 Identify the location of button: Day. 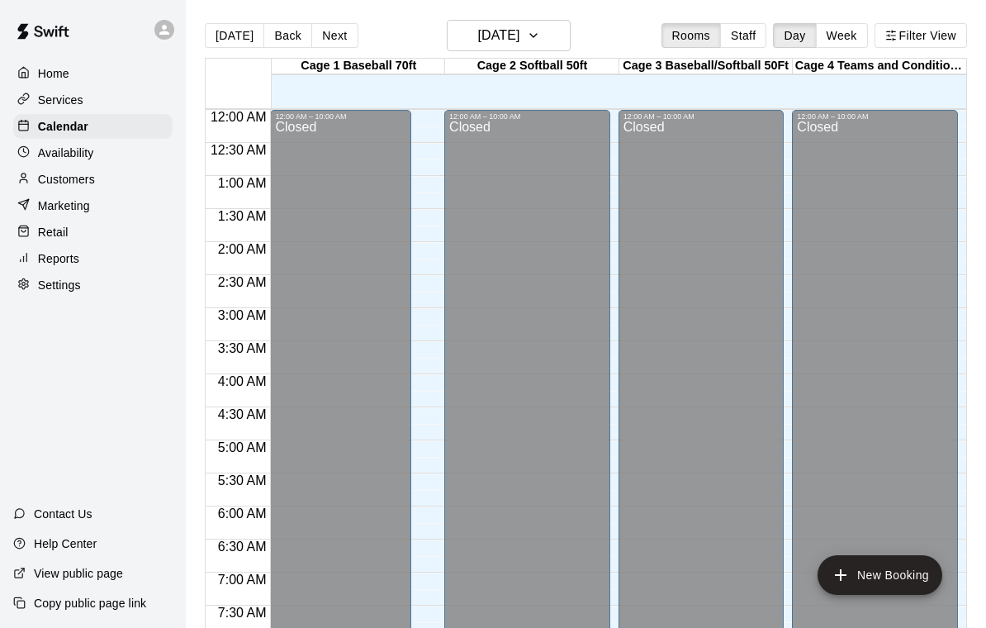
(795, 36).